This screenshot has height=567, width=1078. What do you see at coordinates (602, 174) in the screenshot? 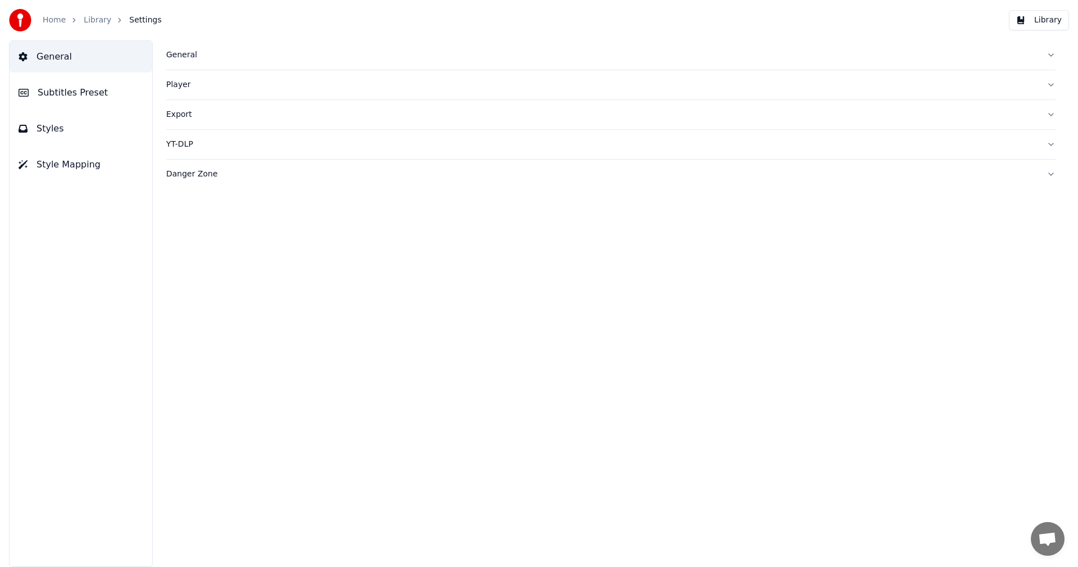
I see `div: Danger Zone` at bounding box center [602, 174].